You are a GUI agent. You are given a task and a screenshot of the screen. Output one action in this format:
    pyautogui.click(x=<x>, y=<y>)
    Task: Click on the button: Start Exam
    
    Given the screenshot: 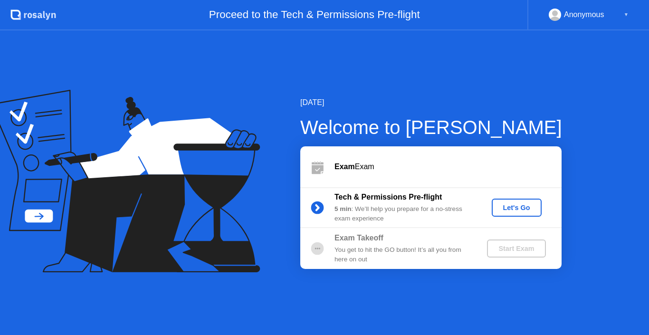 What is the action you would take?
    pyautogui.click(x=516, y=248)
    